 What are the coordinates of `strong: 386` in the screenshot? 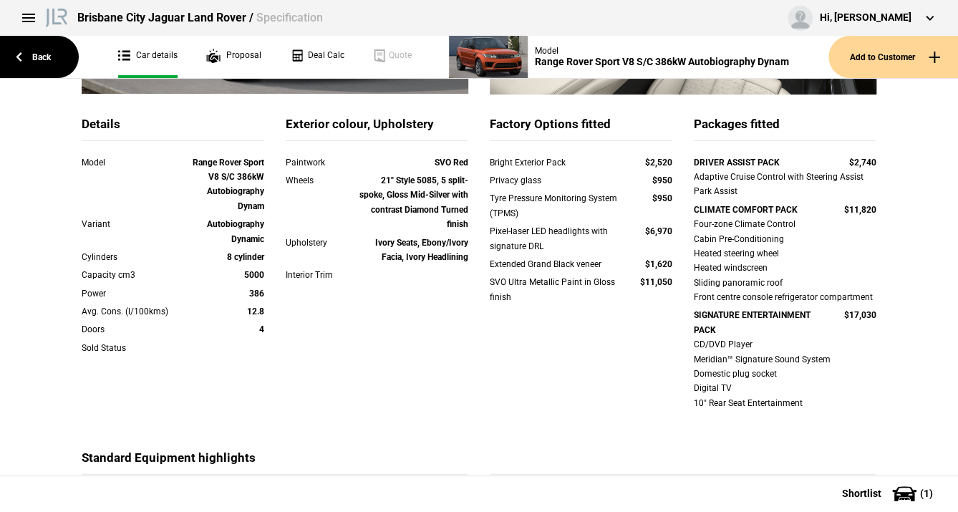 It's located at (256, 294).